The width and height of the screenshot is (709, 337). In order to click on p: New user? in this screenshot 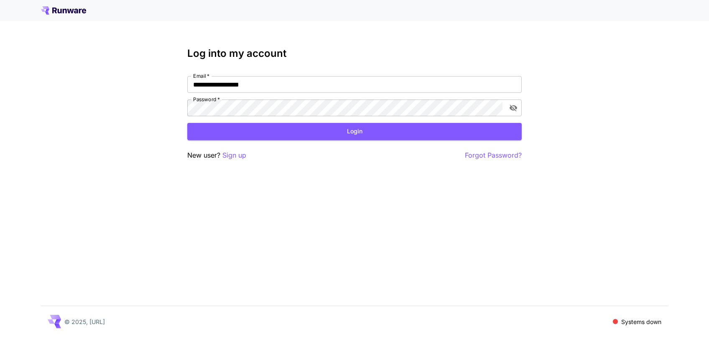, I will do `click(216, 155)`.